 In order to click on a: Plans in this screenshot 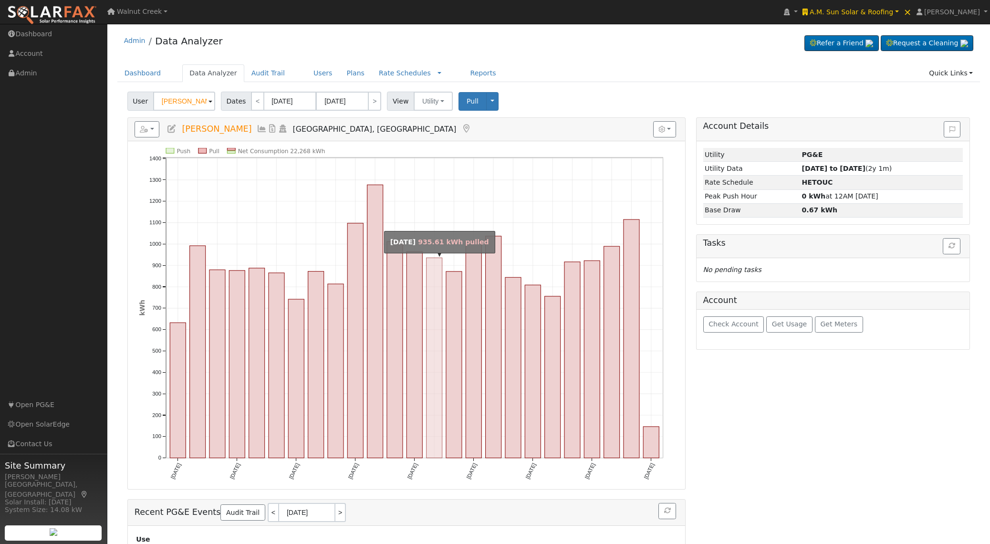, I will do `click(356, 73)`.